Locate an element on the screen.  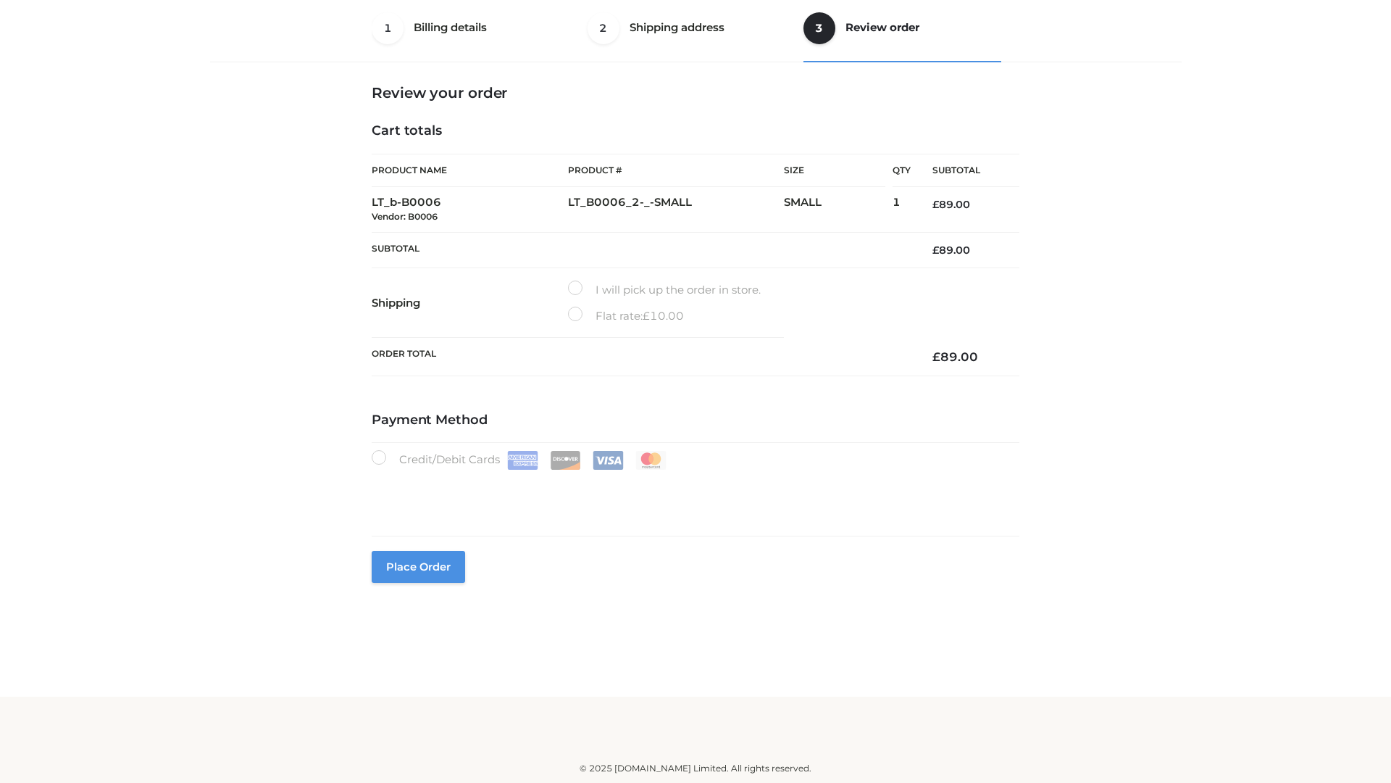
label: Flat rate: is located at coordinates (626, 316).